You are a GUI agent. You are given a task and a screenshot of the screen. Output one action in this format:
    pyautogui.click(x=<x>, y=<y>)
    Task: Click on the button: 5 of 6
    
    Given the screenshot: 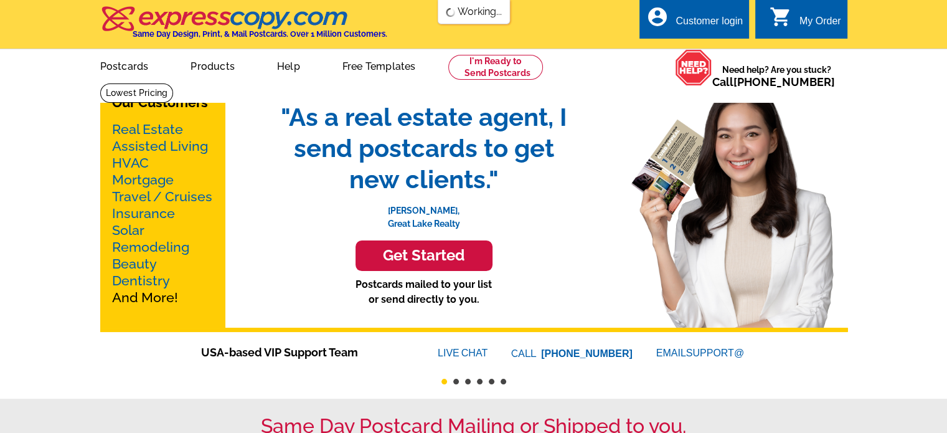 What is the action you would take?
    pyautogui.click(x=491, y=381)
    